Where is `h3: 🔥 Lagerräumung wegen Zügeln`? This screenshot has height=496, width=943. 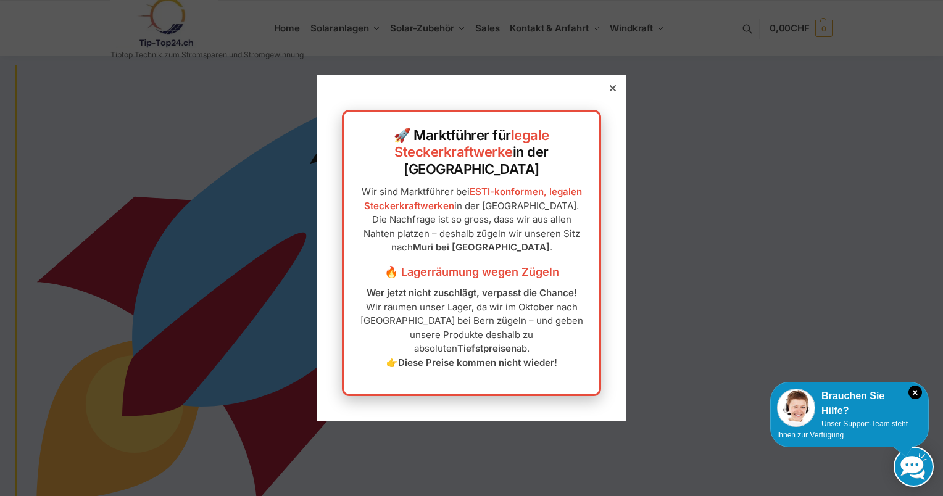
h3: 🔥 Lagerräumung wegen Zügeln is located at coordinates (471, 272).